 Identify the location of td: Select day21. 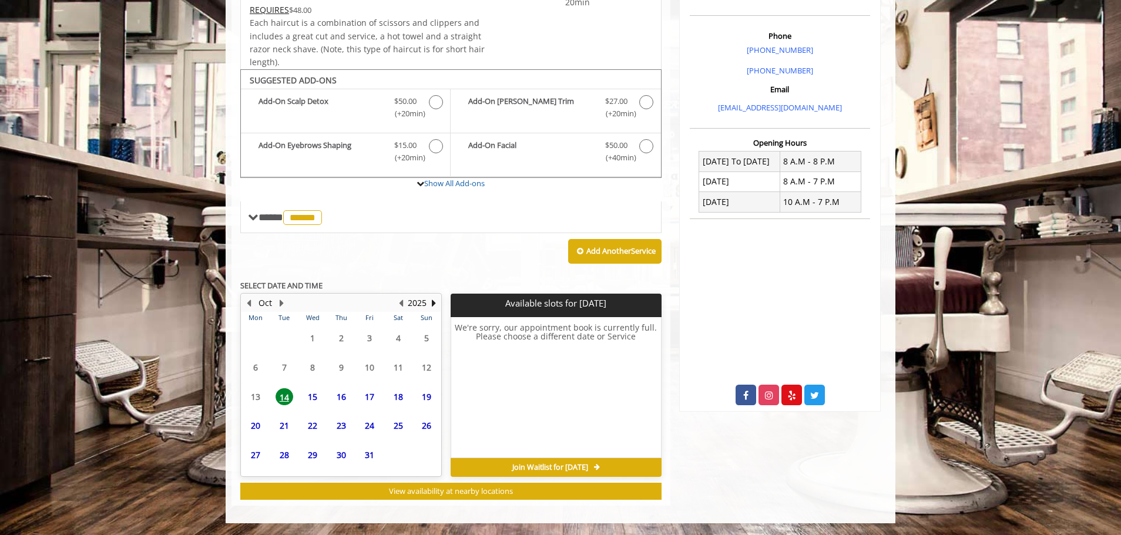
(284, 426).